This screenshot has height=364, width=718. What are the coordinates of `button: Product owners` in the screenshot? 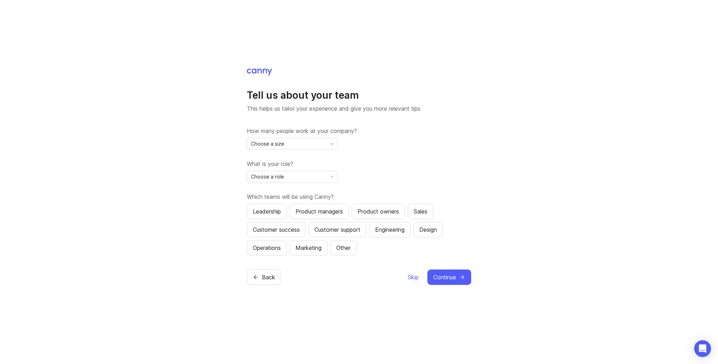 It's located at (378, 212).